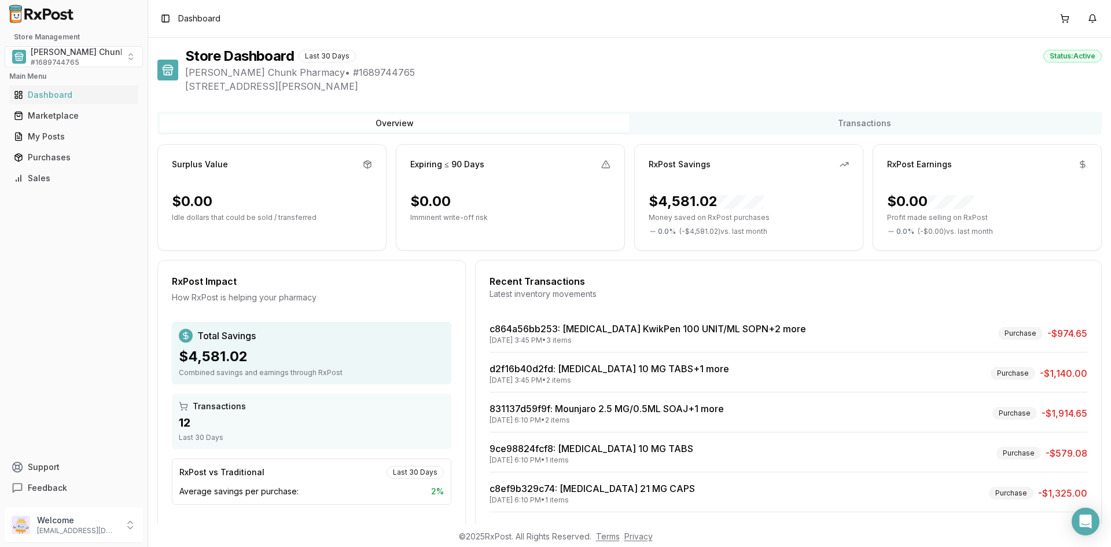  Describe the element at coordinates (272, 218) in the screenshot. I see `p: Idle dollars that could be sold / transferred` at that location.